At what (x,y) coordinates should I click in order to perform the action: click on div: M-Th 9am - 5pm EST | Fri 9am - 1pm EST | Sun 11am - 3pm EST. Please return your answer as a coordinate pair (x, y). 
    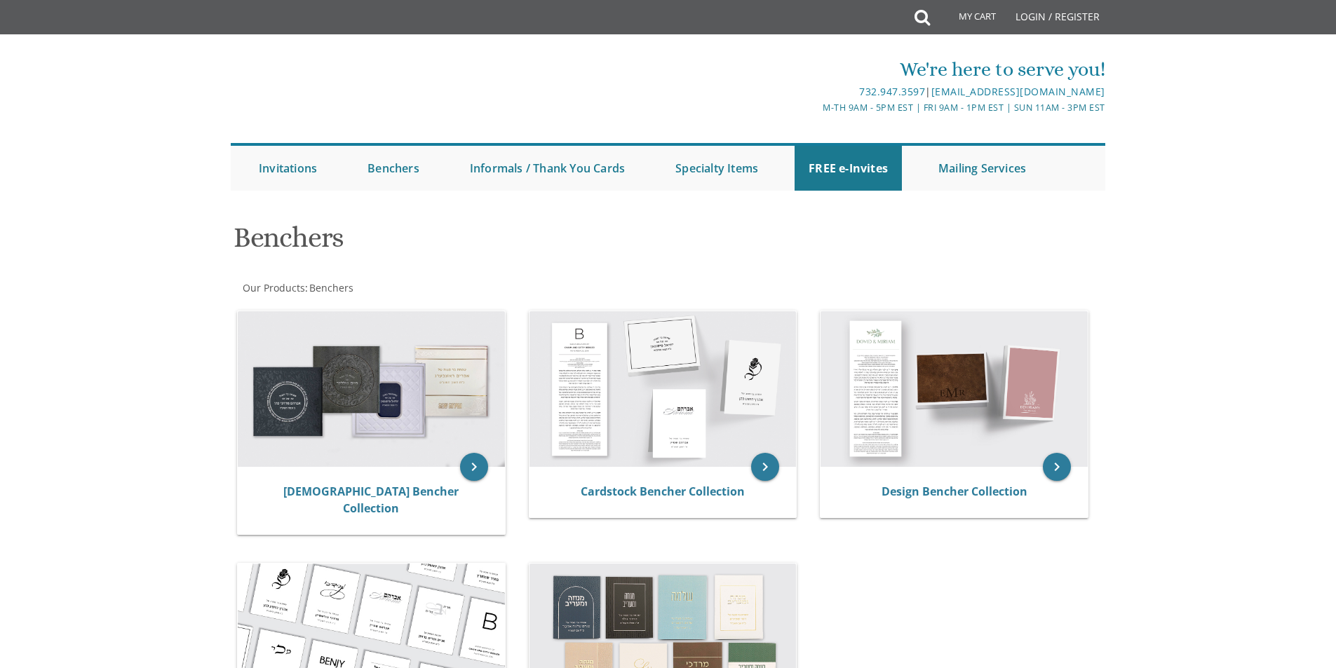
    Looking at the image, I should click on (814, 107).